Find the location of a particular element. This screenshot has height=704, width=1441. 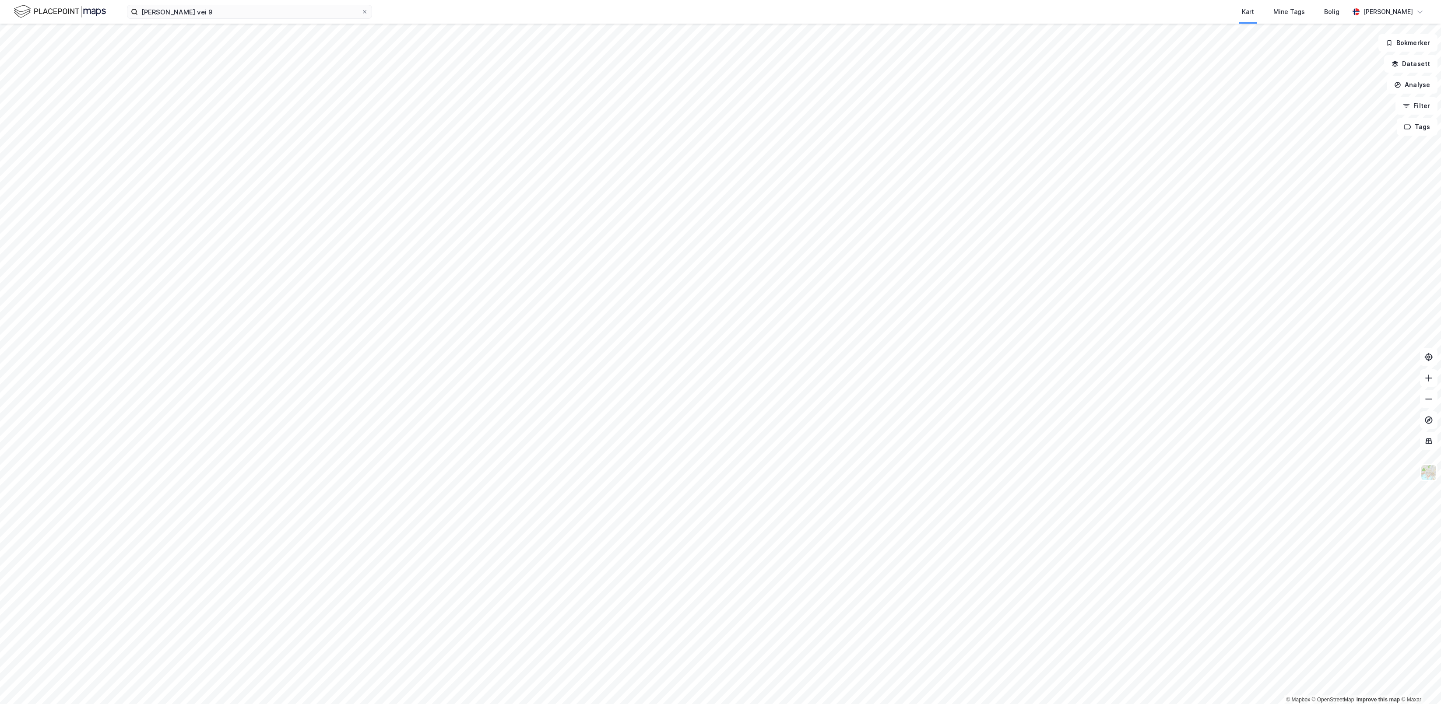

button: Datasett is located at coordinates (1411, 64).